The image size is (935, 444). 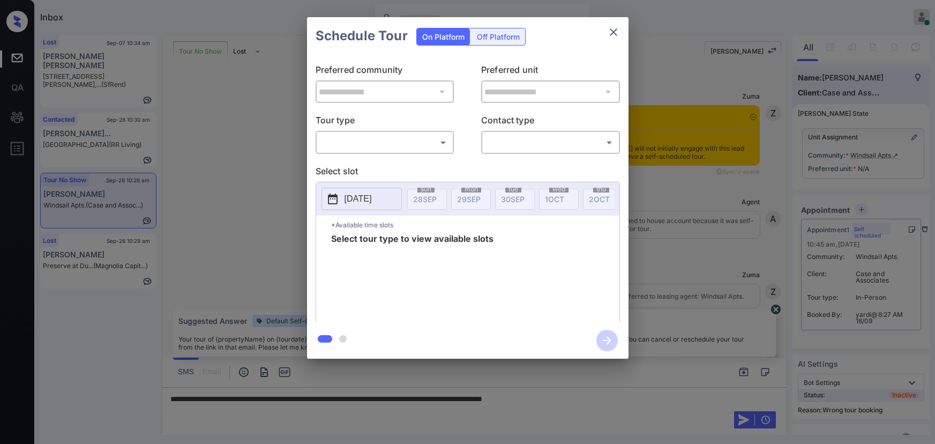 What do you see at coordinates (385, 122) in the screenshot?
I see `p: Tour type` at bounding box center [385, 122].